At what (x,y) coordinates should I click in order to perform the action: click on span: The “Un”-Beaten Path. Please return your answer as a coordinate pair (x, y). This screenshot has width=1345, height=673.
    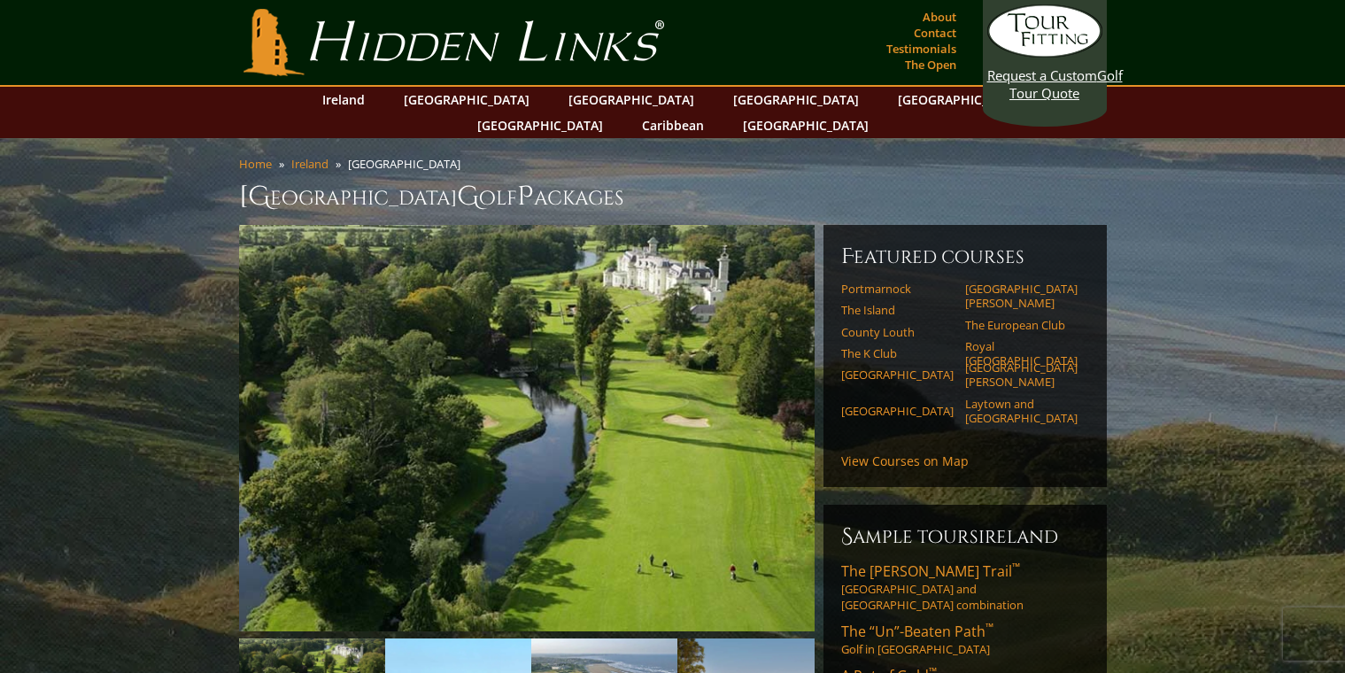
    Looking at the image, I should click on (917, 631).